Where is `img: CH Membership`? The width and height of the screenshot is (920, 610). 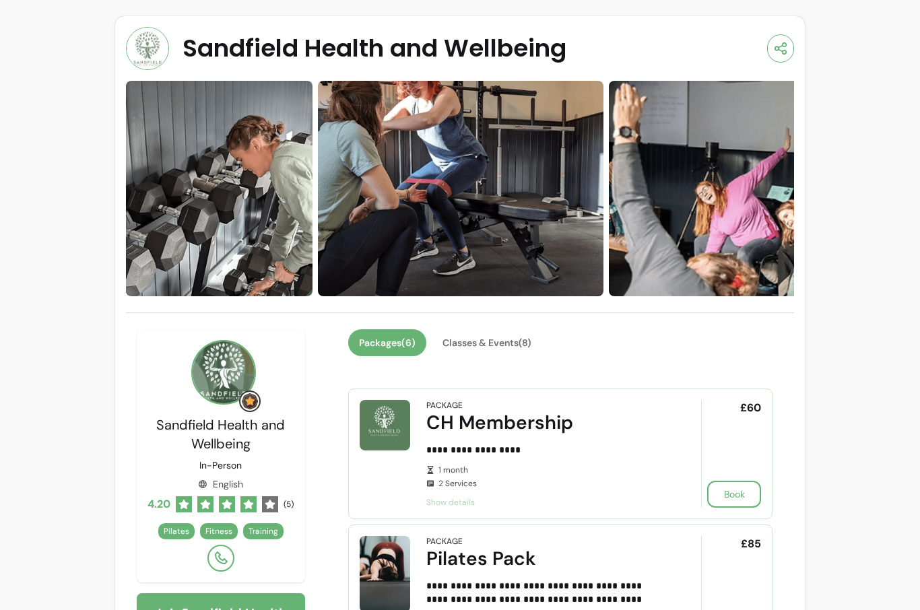
img: CH Membership is located at coordinates (384, 425).